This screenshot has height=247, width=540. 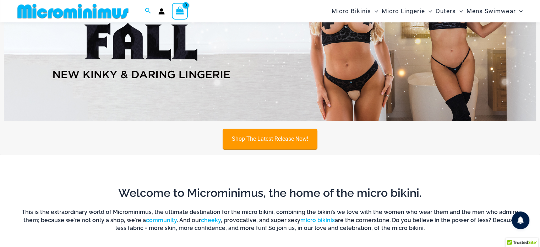 I want to click on a: Micro BikinisMenu ToggleMenu Toggle, so click(x=354, y=11).